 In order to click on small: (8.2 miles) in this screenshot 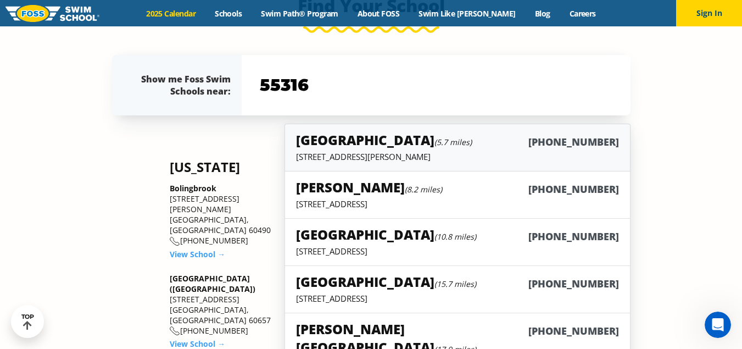, I will do `click(424, 189)`.